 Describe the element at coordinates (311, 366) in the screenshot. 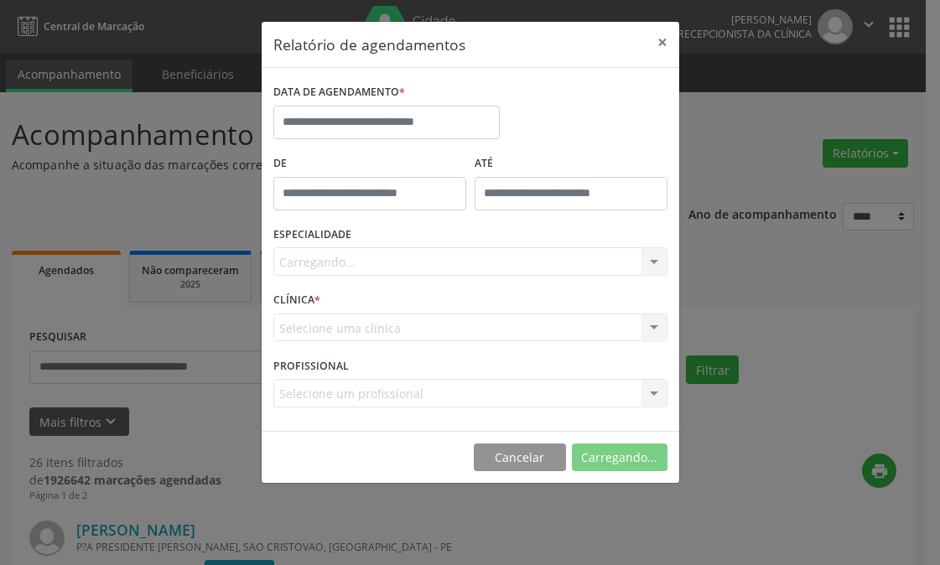

I see `label: PROFISSIONAL` at that location.